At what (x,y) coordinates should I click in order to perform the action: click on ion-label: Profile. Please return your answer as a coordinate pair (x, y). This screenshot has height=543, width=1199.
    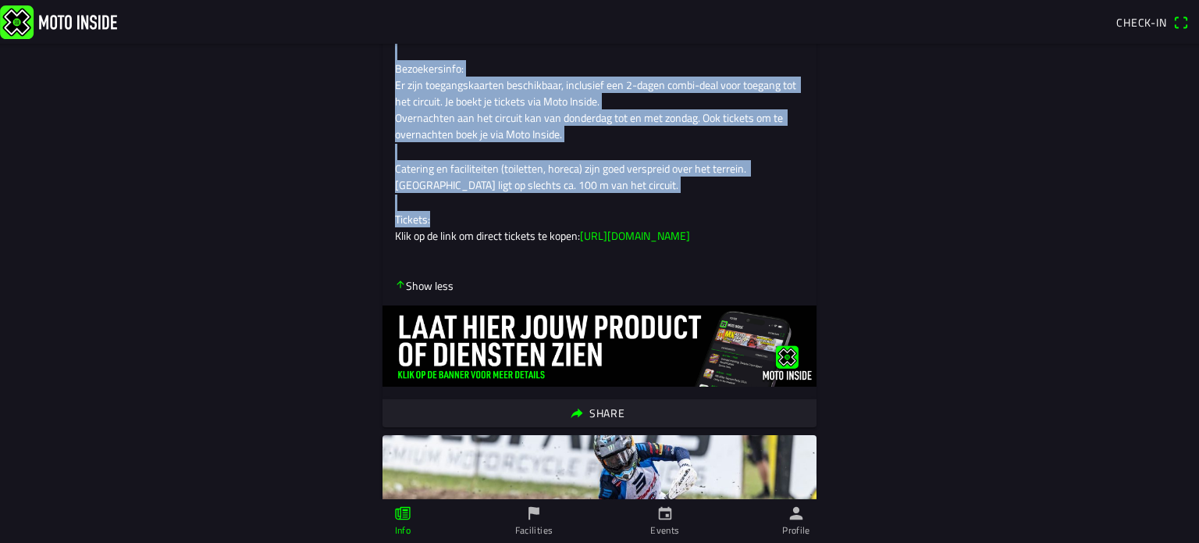
    Looking at the image, I should click on (796, 530).